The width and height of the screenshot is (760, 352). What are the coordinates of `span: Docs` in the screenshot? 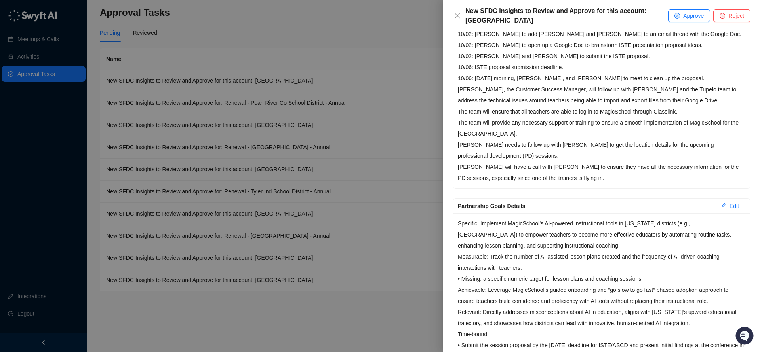 It's located at (23, 115).